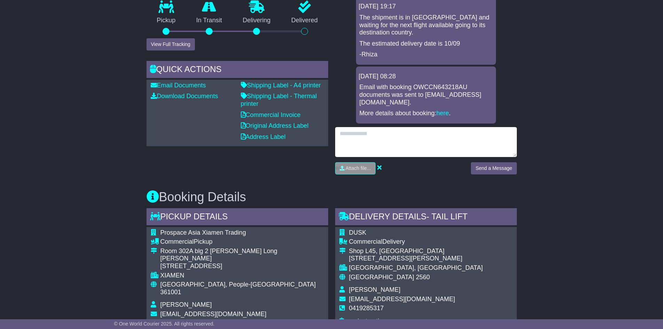 The height and width of the screenshot is (329, 663). What do you see at coordinates (178, 85) in the screenshot?
I see `a: Email Documents` at bounding box center [178, 85].